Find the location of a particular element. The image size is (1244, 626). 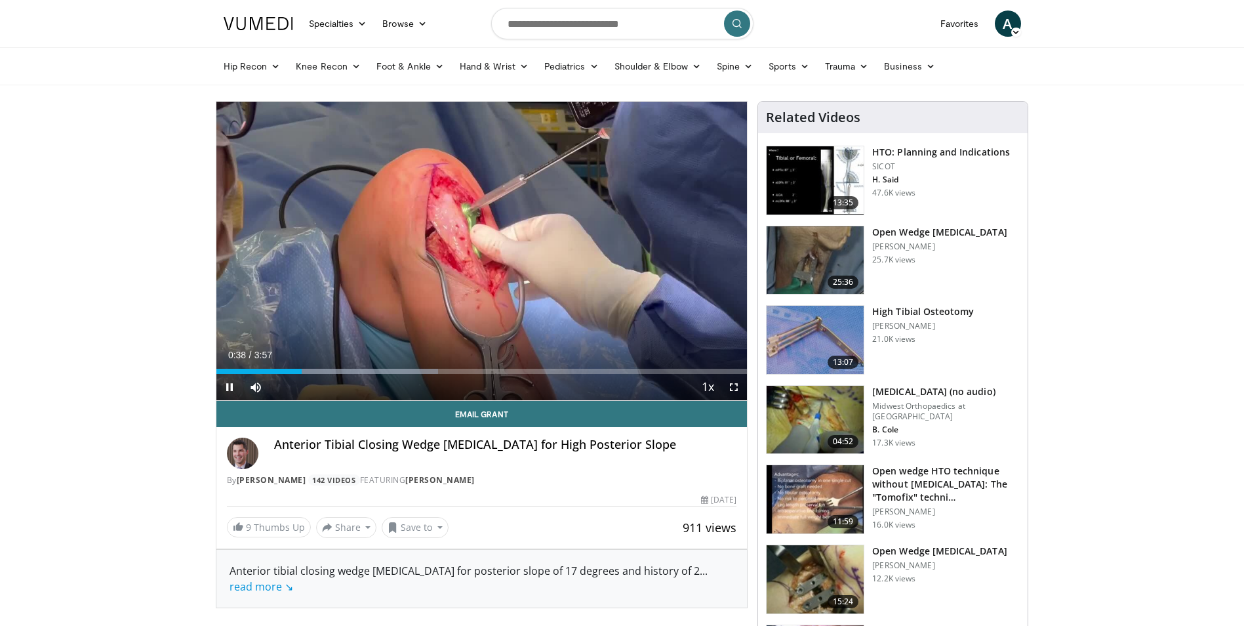

p: 21.0K views is located at coordinates (894, 339).